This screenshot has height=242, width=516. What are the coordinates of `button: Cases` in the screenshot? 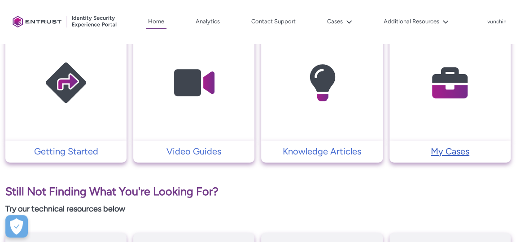 It's located at (339, 22).